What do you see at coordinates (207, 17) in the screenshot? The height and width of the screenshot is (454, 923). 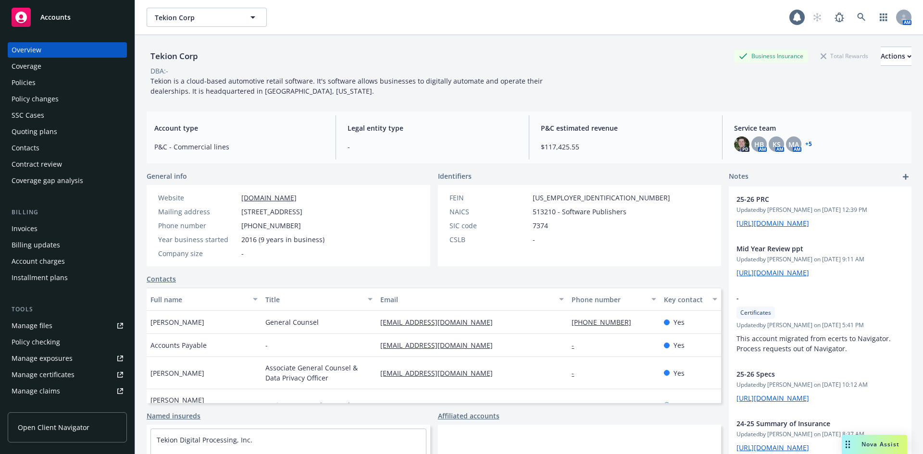 I see `button: Tekion Corp` at bounding box center [207, 17].